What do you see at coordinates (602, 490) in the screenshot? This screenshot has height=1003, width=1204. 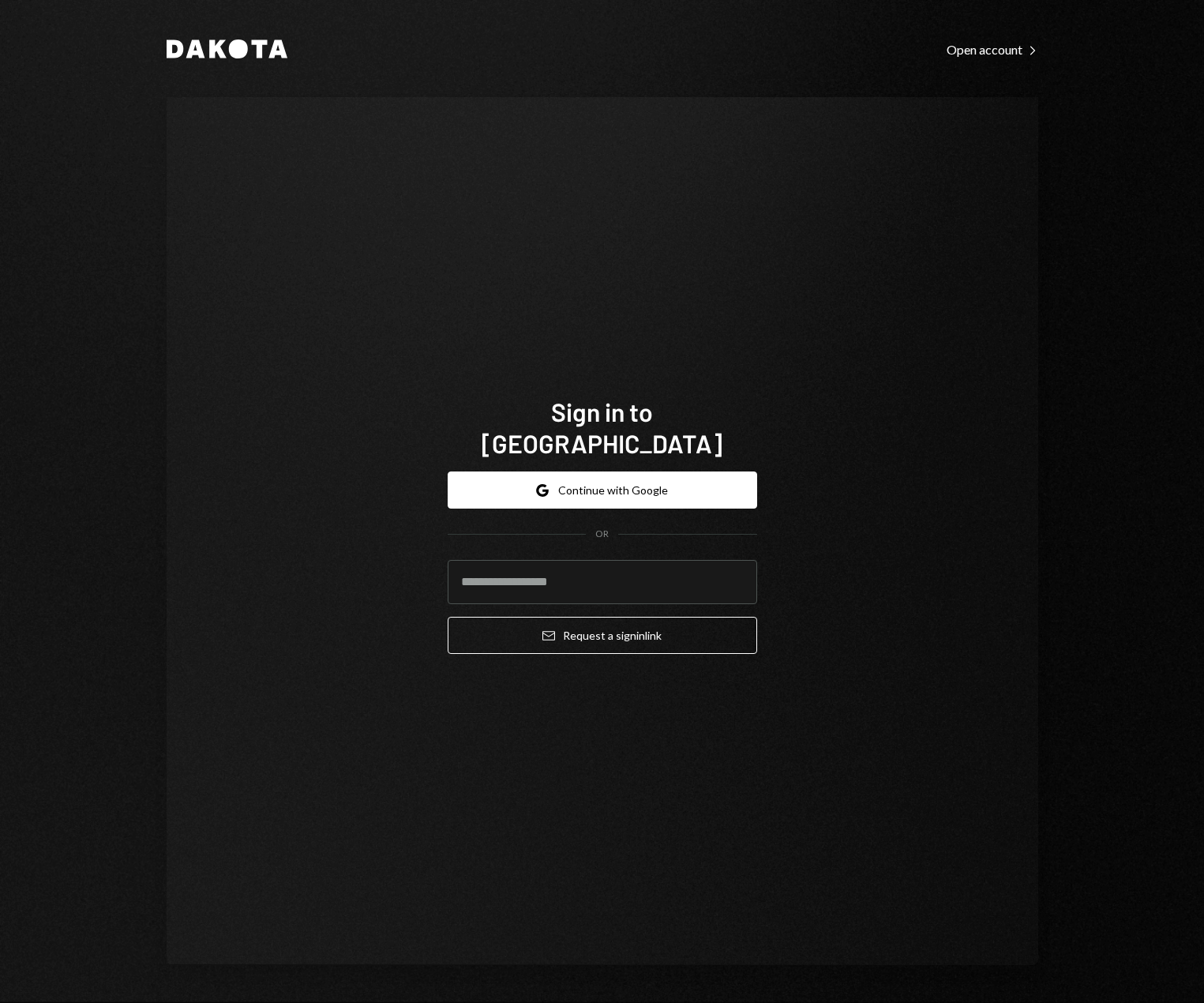 I see `button: Continue with Google` at bounding box center [602, 490].